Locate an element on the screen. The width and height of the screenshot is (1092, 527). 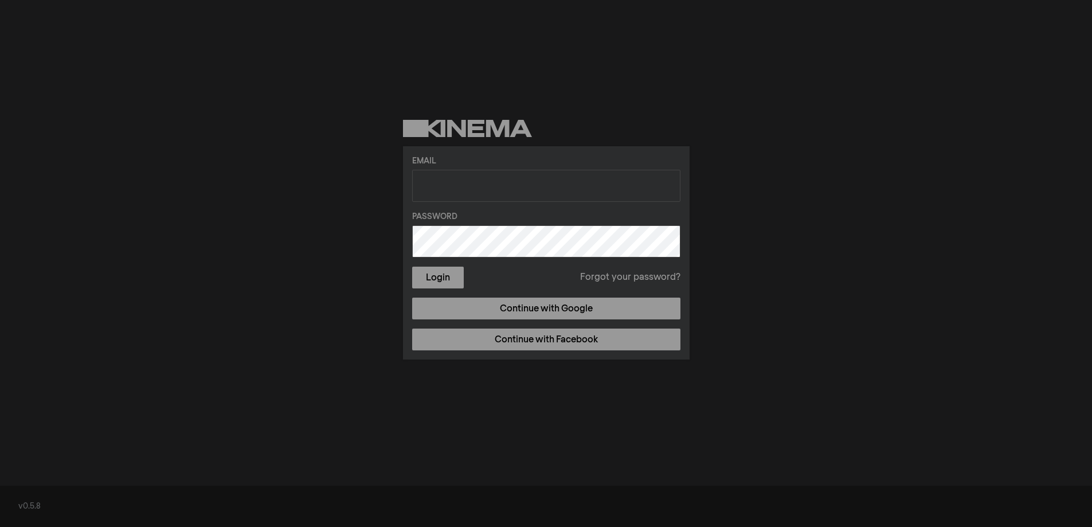
button: Login is located at coordinates (438, 278).